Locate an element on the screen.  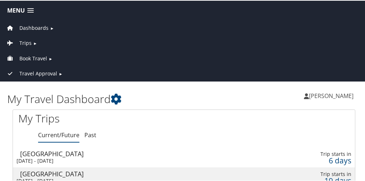
a: Current/Future is located at coordinates (59, 134).